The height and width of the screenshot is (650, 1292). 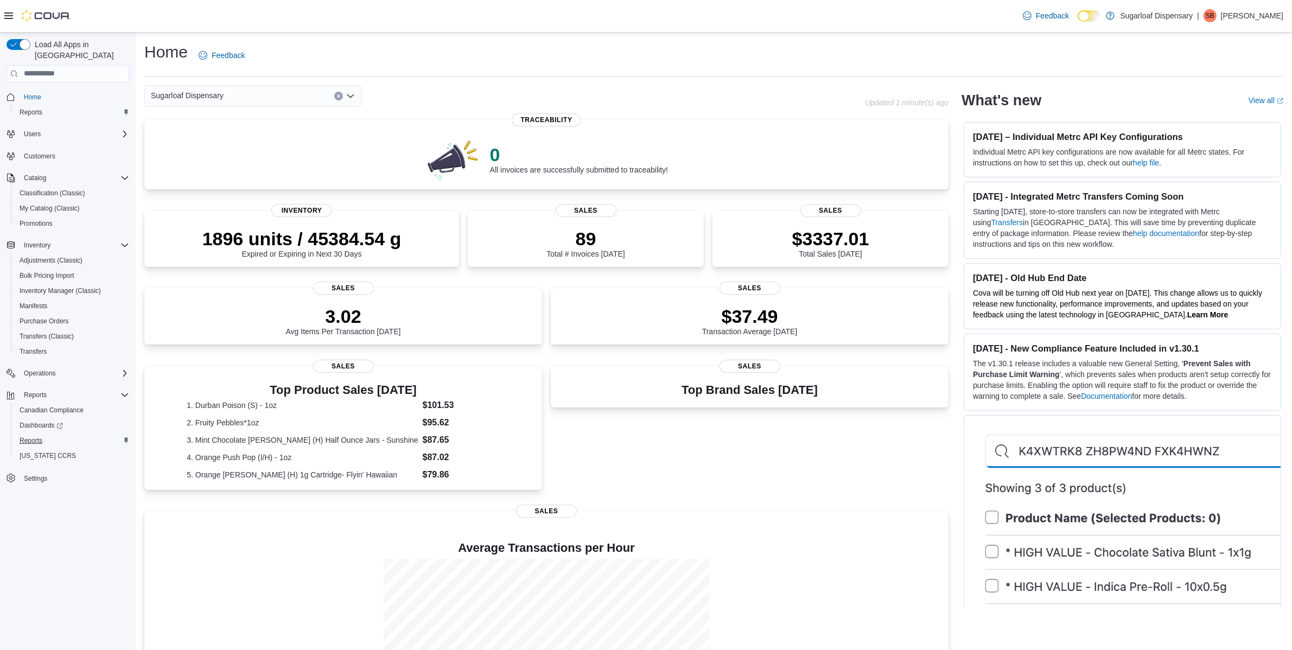 I want to click on dt: 2. Fruity Pebbles*1oz, so click(x=302, y=423).